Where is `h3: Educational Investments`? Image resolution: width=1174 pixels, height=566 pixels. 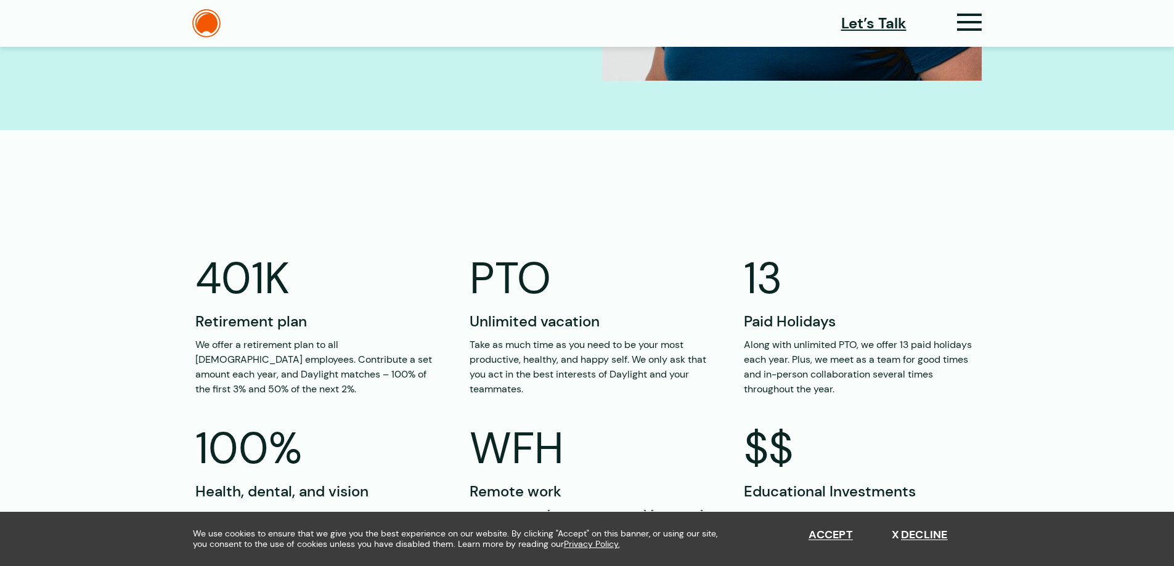 h3: Educational Investments is located at coordinates (864, 492).